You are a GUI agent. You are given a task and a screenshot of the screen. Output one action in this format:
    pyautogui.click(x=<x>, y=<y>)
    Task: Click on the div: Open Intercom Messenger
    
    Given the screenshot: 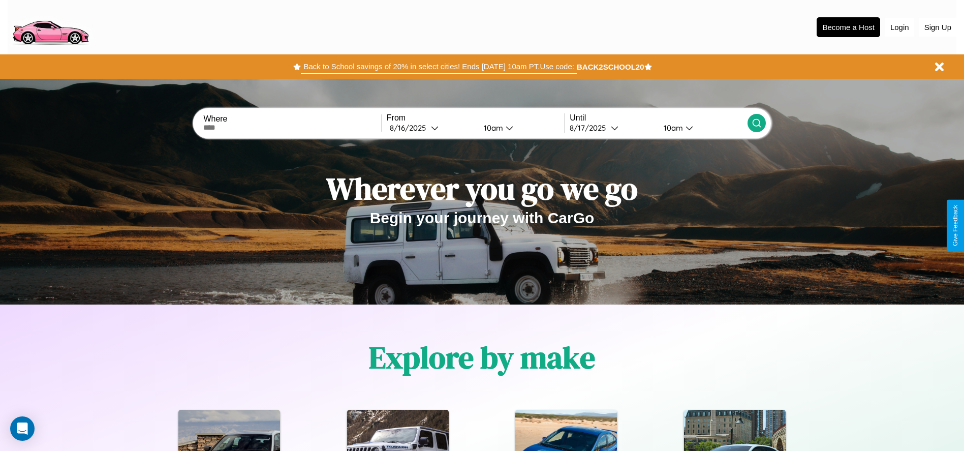 What is the action you would take?
    pyautogui.click(x=22, y=428)
    